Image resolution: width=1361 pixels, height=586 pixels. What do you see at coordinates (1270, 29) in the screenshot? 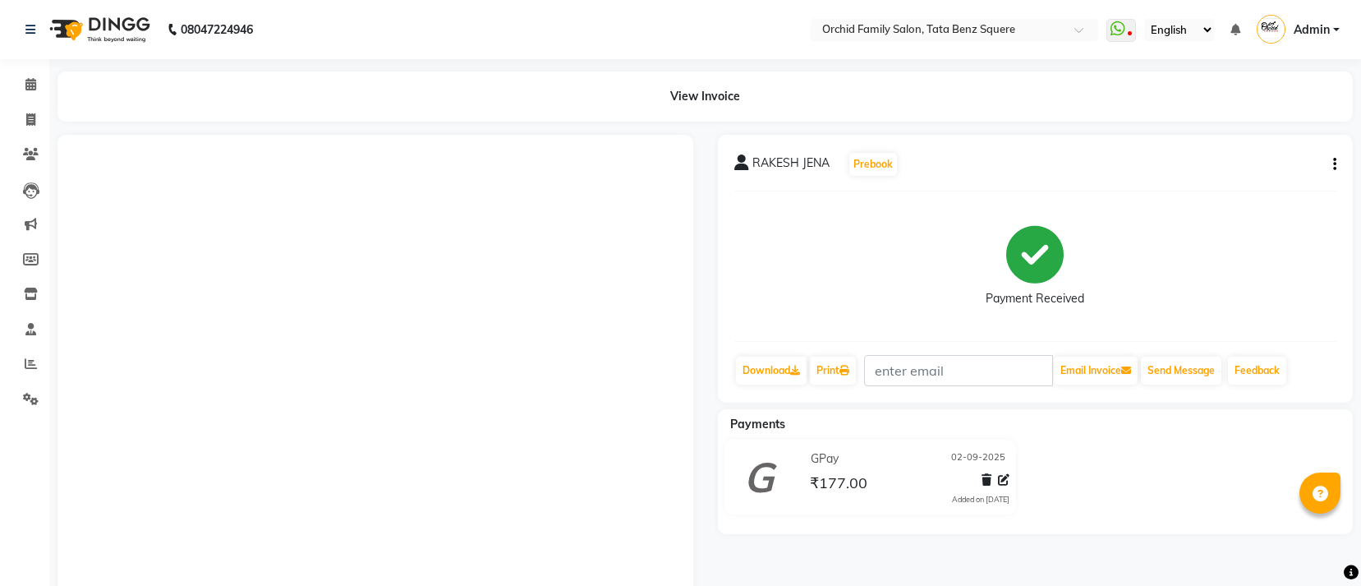
I see `img: Admin` at bounding box center [1270, 29].